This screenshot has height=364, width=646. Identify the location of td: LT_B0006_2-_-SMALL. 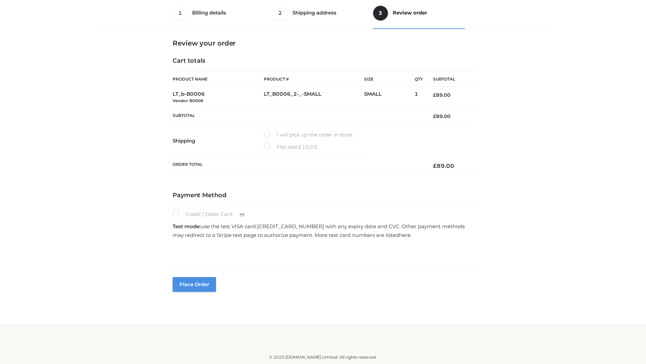
(314, 97).